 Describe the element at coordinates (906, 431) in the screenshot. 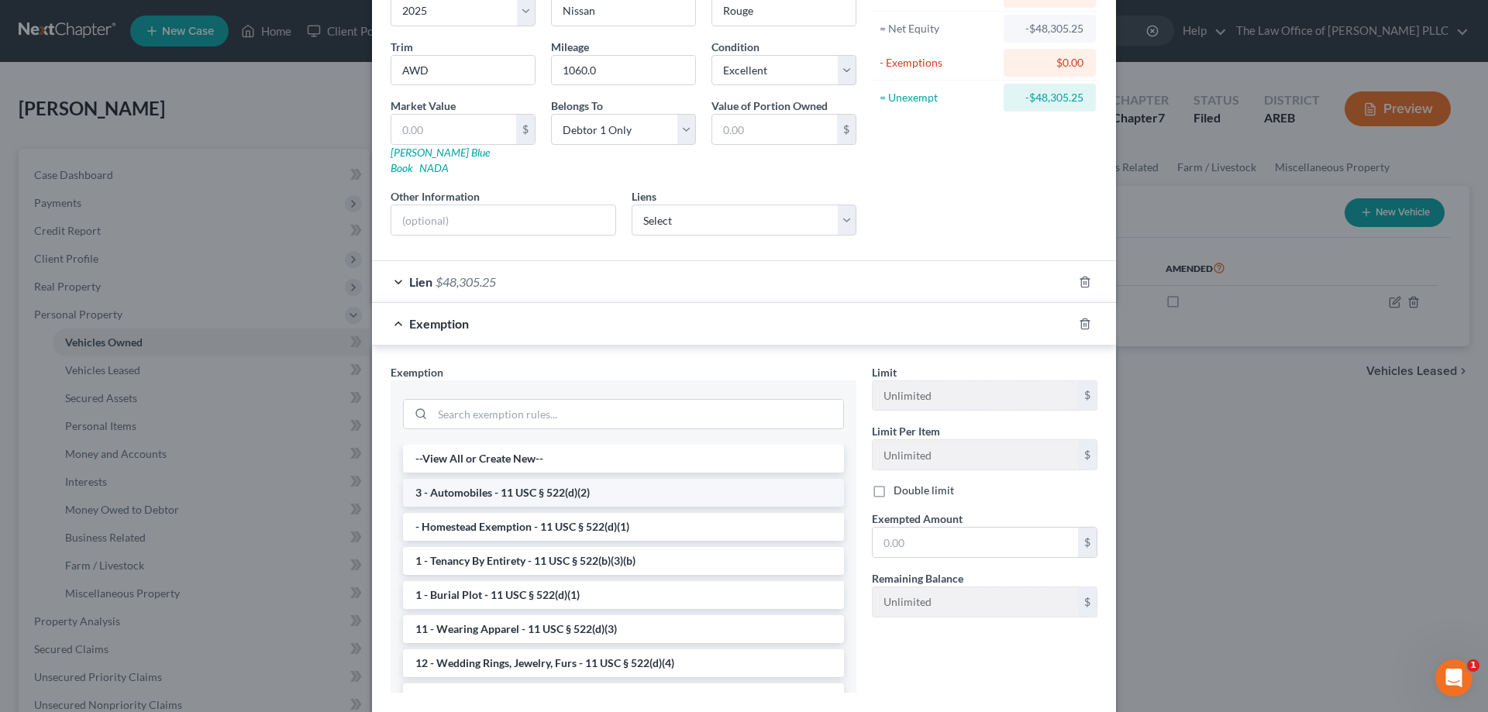

I see `label: Limit Per Item` at that location.